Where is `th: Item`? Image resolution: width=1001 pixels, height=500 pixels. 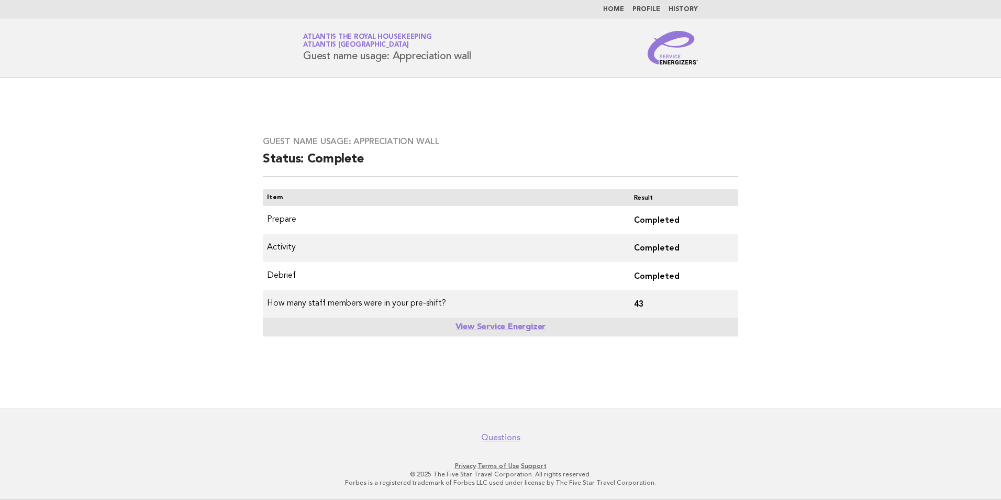 th: Item is located at coordinates (444, 197).